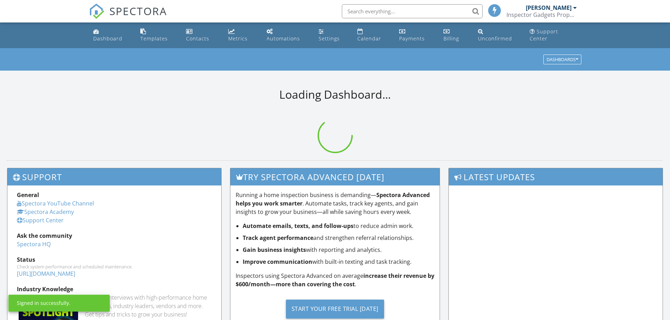  I want to click on div: Dashboard, so click(108, 38).